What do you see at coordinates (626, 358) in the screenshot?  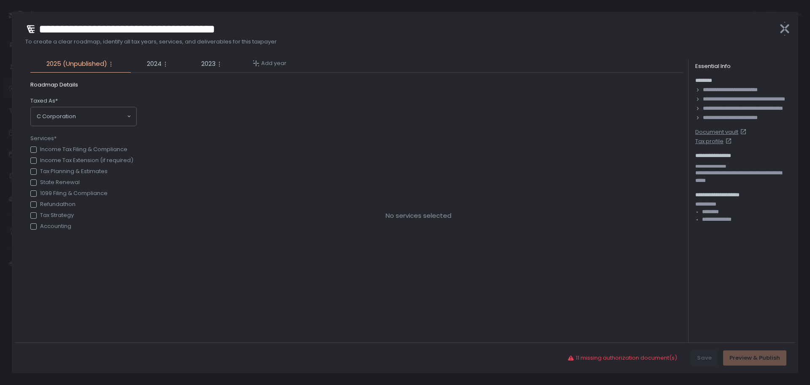 I see `span: 11 missing authorization document(s)` at bounding box center [626, 358].